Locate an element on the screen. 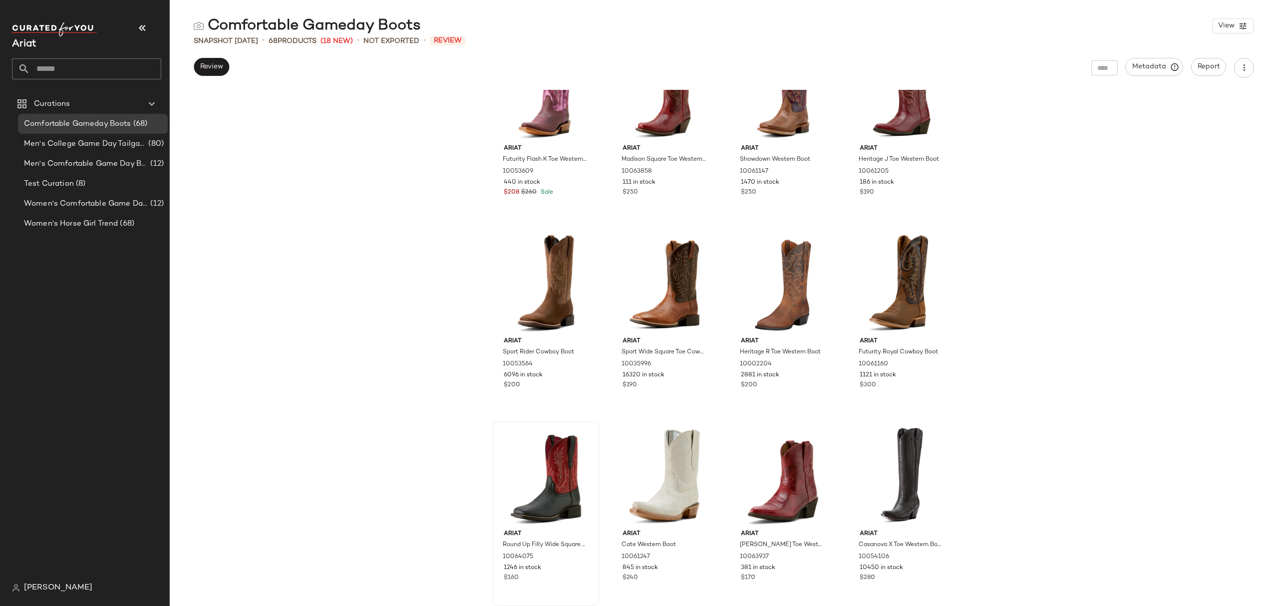 The height and width of the screenshot is (606, 1278). button: Review is located at coordinates (211, 67).